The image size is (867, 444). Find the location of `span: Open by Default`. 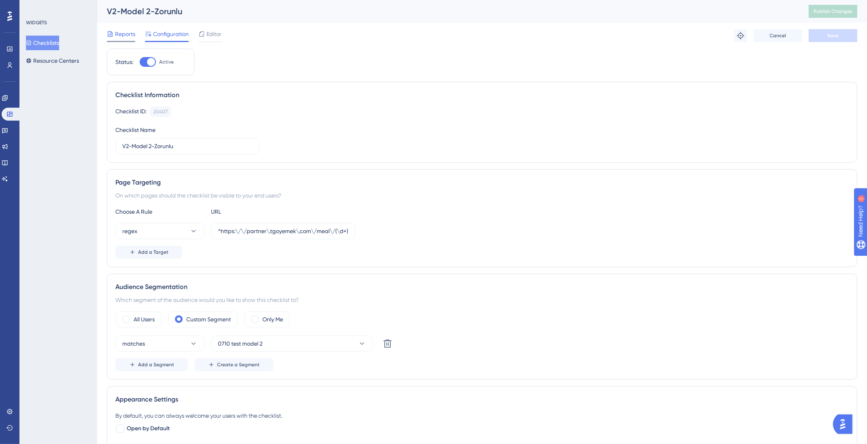

span: Open by Default is located at coordinates (148, 429).